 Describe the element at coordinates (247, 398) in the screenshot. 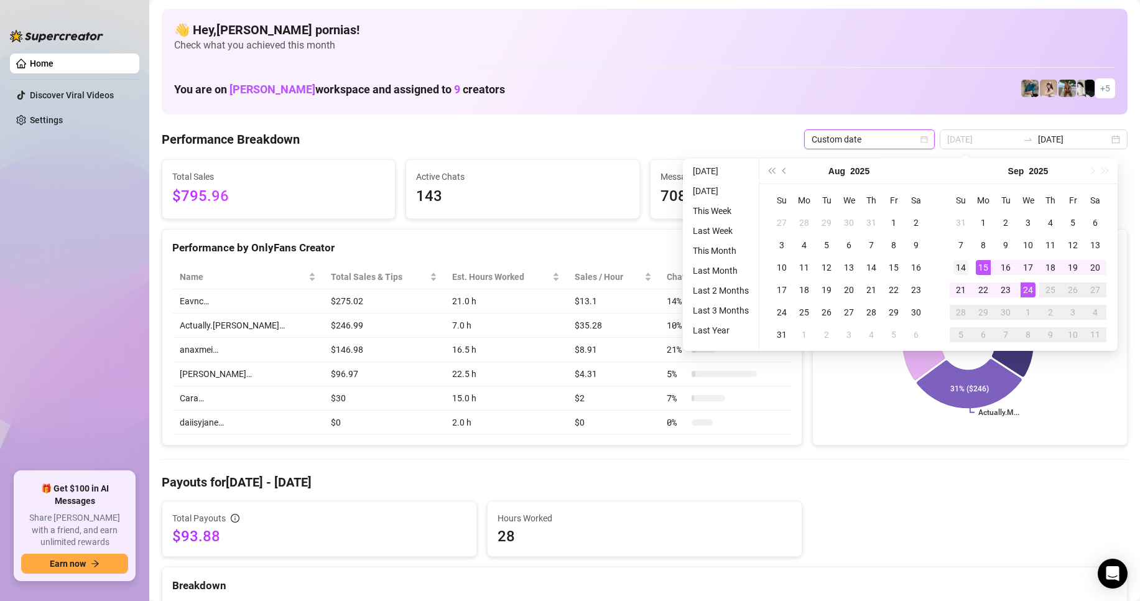

I see `td: Cara…` at that location.